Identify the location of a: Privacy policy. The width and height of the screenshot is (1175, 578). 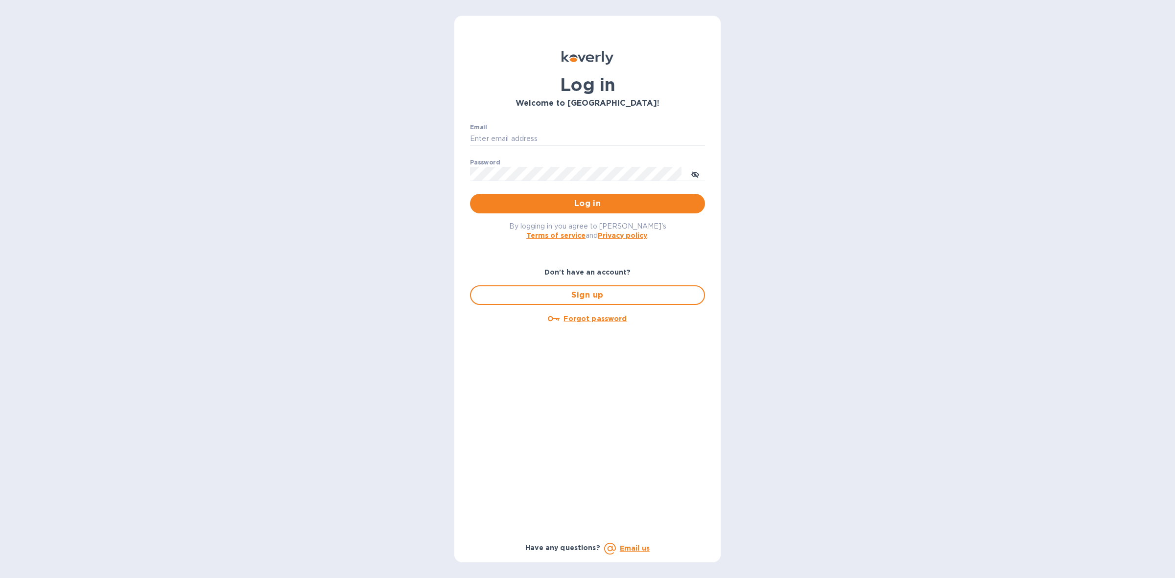
(622, 235).